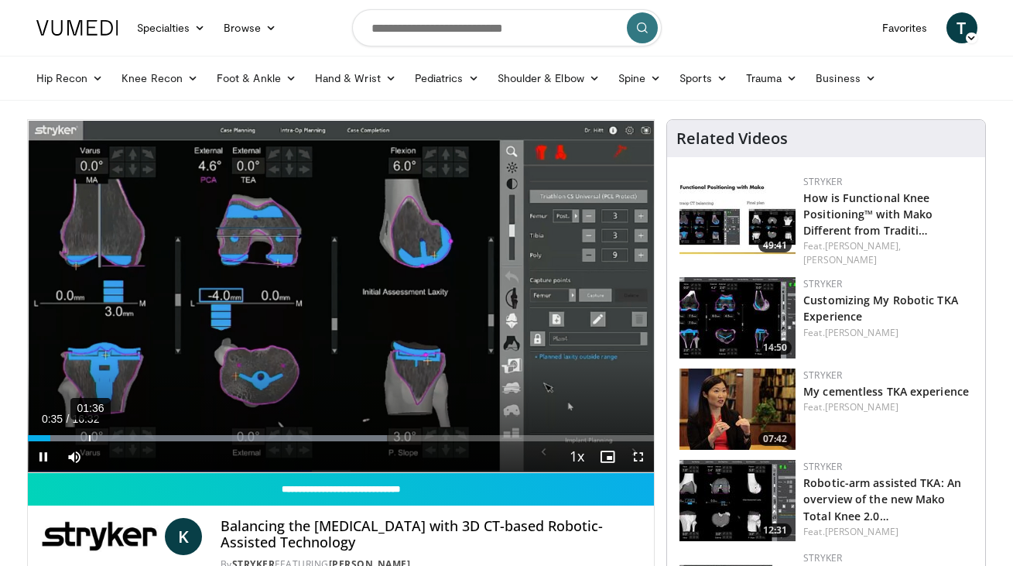  Describe the element at coordinates (962, 28) in the screenshot. I see `span: T` at that location.